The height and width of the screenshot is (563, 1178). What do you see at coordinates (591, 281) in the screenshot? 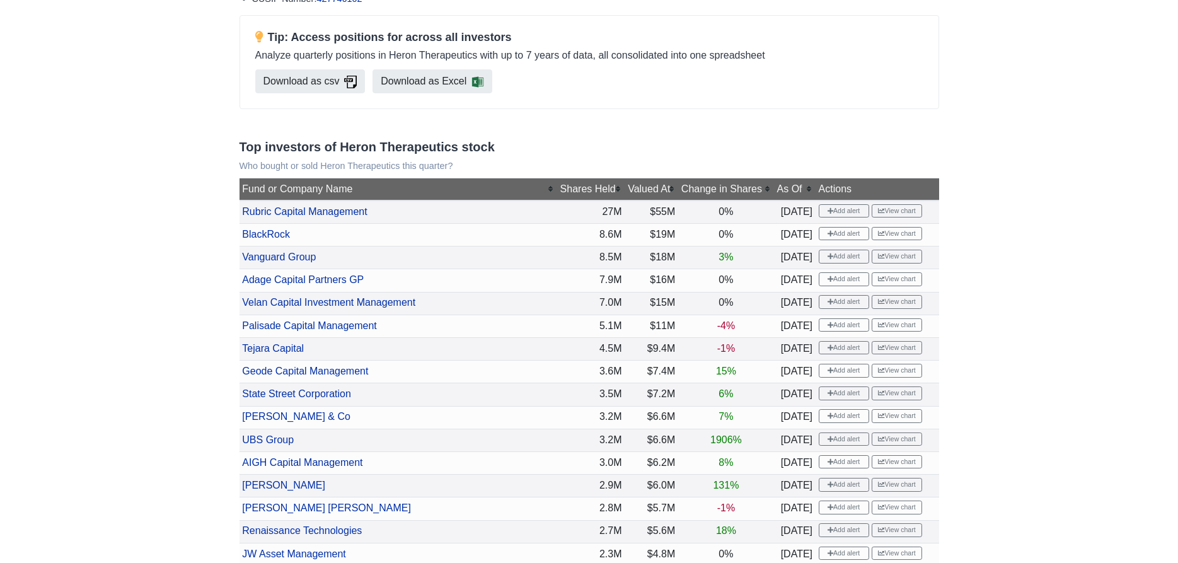
I see `td: 7.9M` at bounding box center [591, 281].